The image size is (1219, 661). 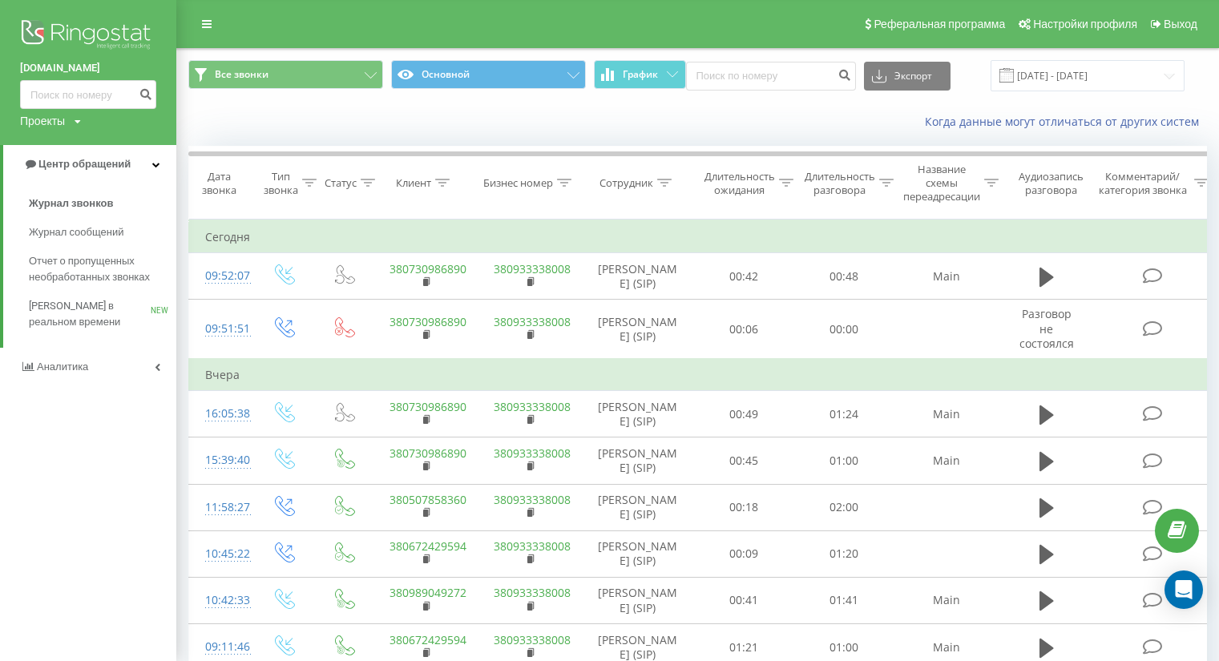 I want to click on a: Журнал звонков, so click(x=103, y=204).